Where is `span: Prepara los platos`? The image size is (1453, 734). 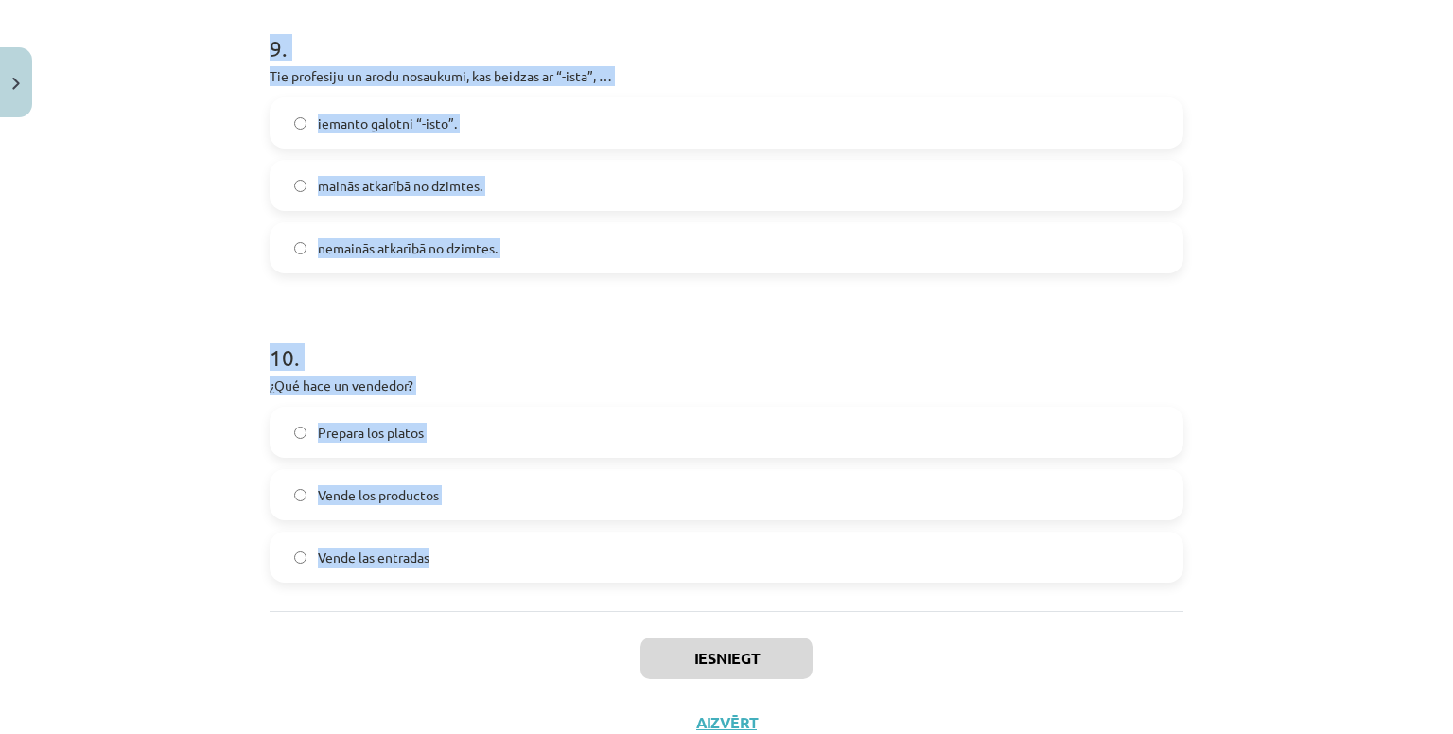 span: Prepara los platos is located at coordinates (371, 432).